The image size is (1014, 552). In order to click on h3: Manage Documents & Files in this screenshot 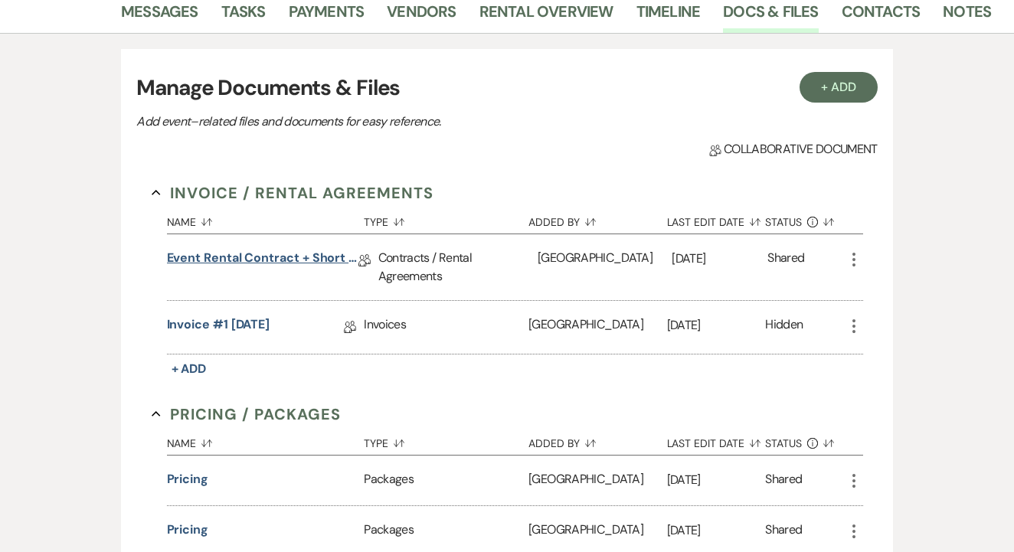, I will do `click(507, 88)`.